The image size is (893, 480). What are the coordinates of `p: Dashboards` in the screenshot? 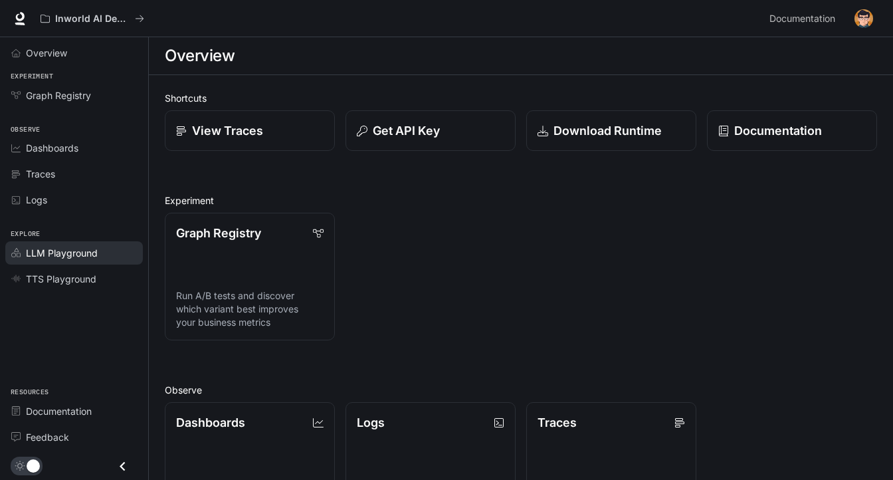 It's located at (211, 422).